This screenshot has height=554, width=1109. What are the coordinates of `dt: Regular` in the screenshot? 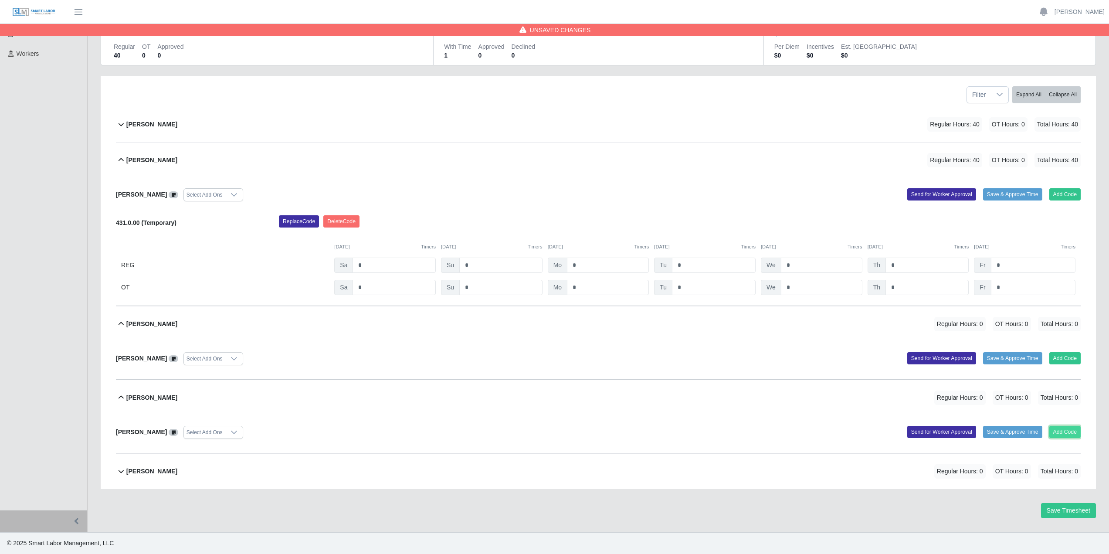 It's located at (124, 47).